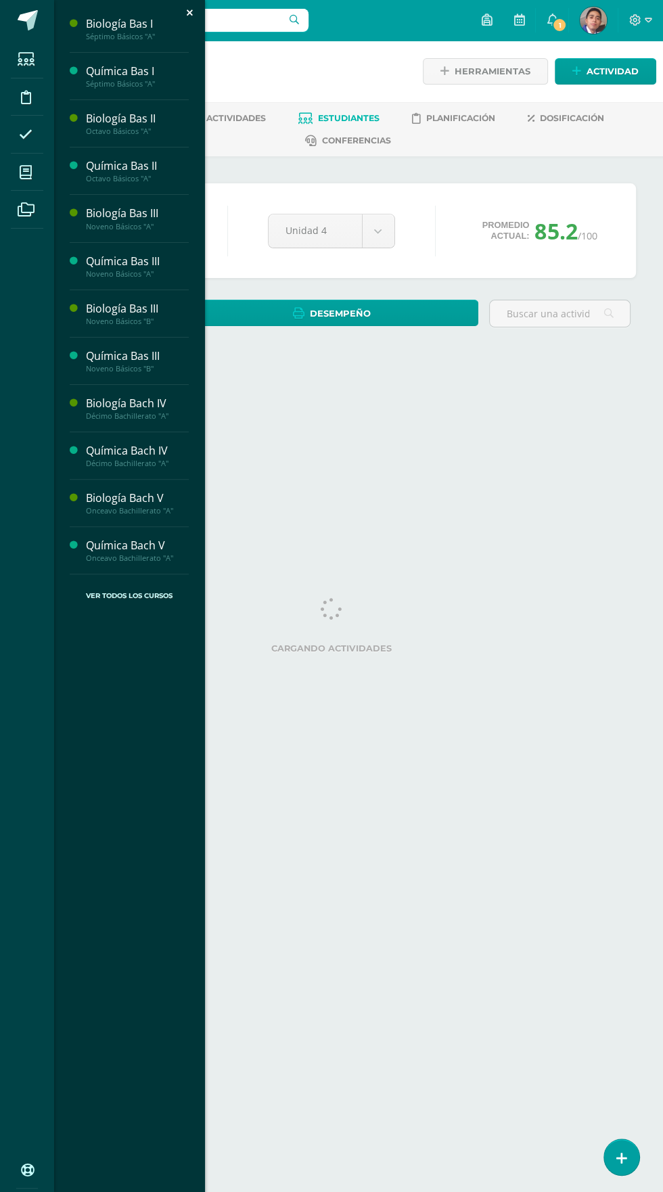 The width and height of the screenshot is (663, 1192). Describe the element at coordinates (137, 455) in the screenshot. I see `a: Química Bach IVDécimo Bachillerato "A"` at that location.